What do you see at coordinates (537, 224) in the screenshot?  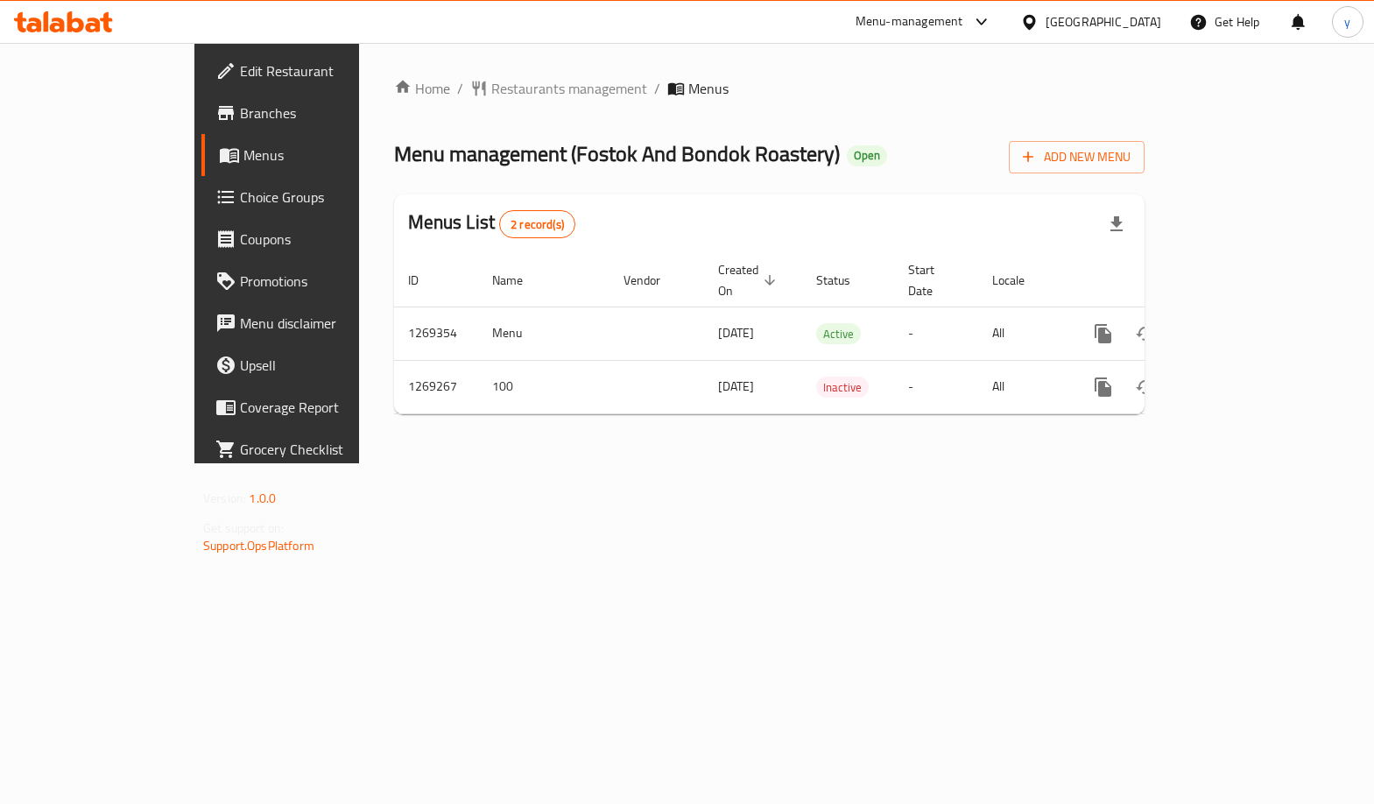 I see `div: Total records count` at bounding box center [537, 224].